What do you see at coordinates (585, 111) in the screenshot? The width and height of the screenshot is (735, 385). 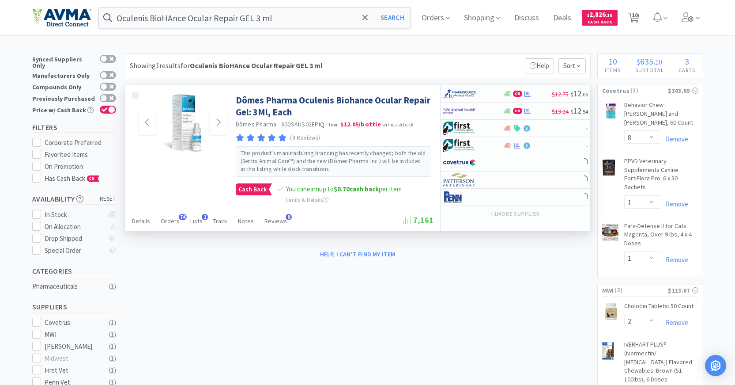 I see `span: . 54` at bounding box center [585, 111].